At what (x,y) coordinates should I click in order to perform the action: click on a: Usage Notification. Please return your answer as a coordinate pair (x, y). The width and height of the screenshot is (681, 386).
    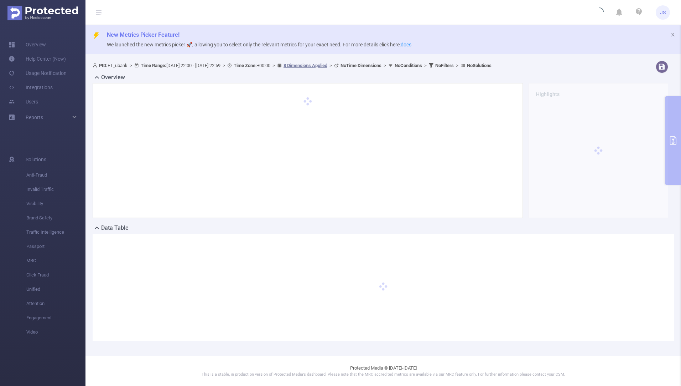
    Looking at the image, I should click on (37, 73).